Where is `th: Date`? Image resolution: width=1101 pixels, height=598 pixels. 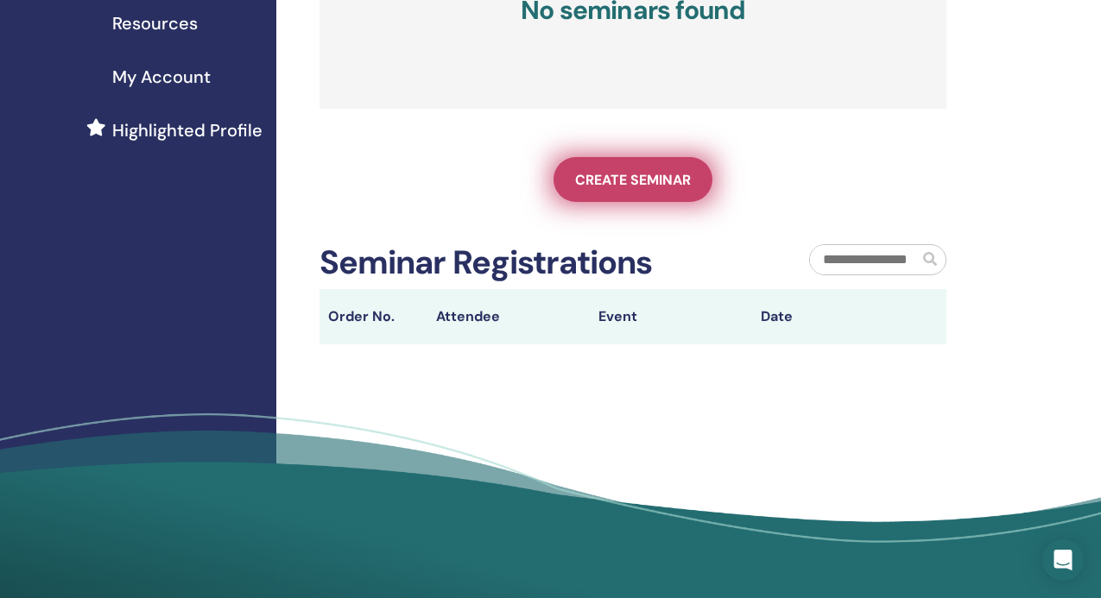
th: Date is located at coordinates (833, 317).